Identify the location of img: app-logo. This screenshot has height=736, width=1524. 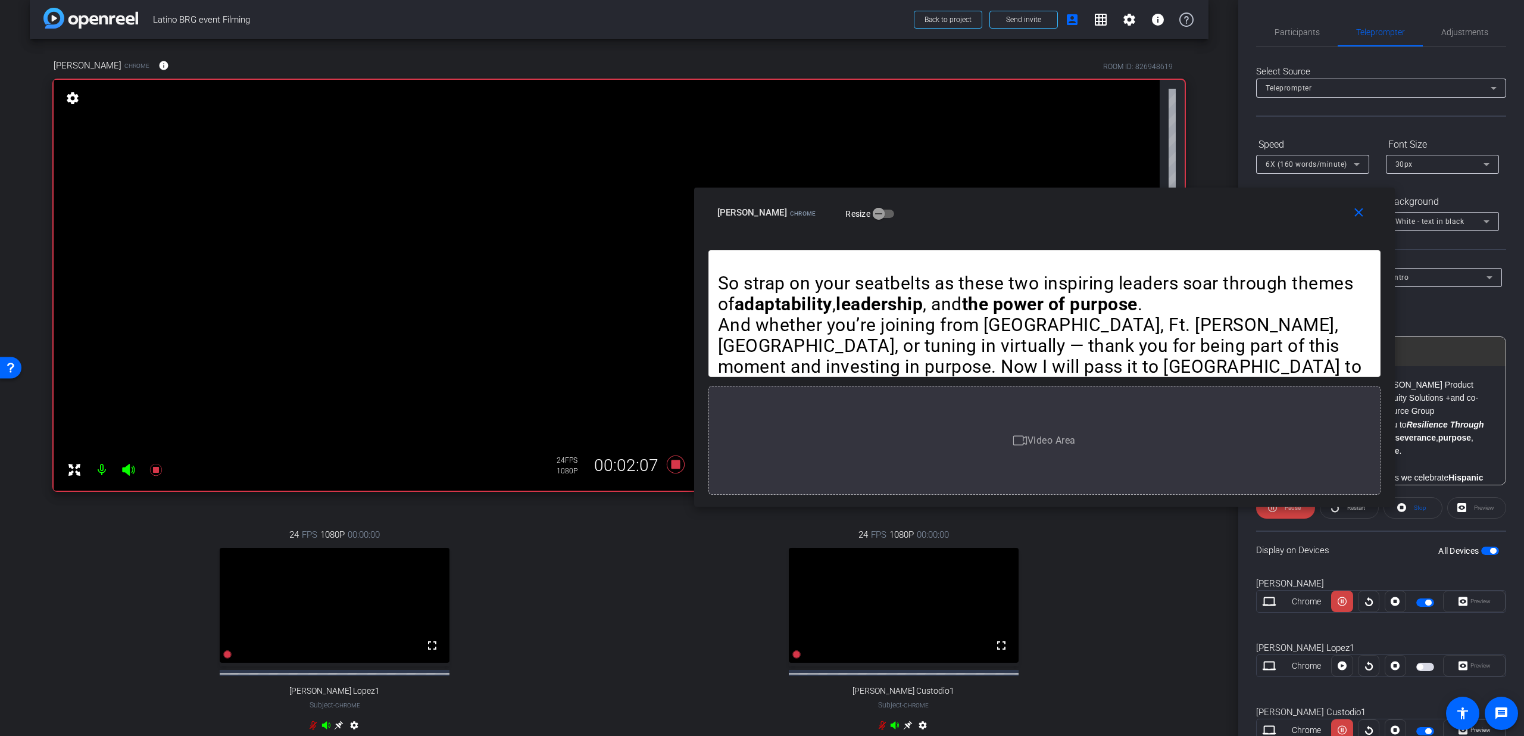
(90, 18).